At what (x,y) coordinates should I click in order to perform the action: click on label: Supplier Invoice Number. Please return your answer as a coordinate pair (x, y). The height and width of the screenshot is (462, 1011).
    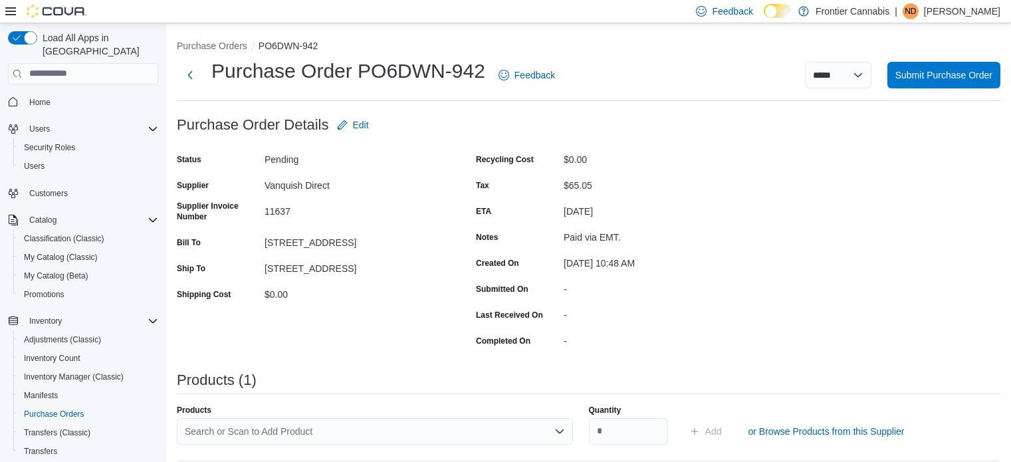
    Looking at the image, I should click on (218, 211).